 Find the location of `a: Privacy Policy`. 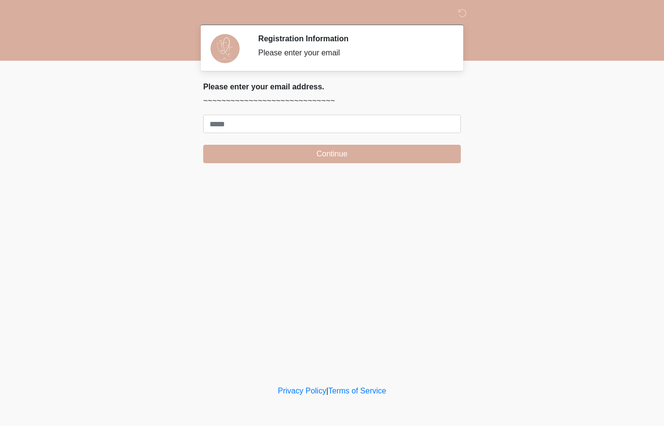

a: Privacy Policy is located at coordinates (302, 391).